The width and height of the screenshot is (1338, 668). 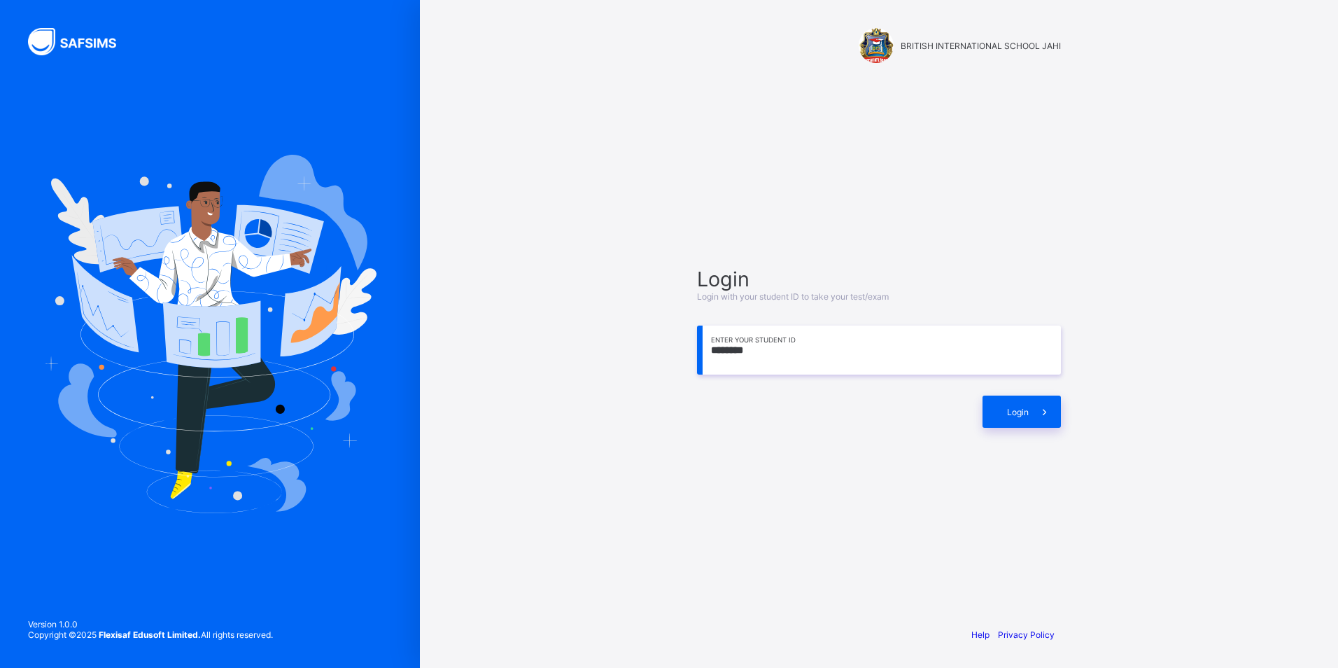 I want to click on img: SAFSIMS Logo, so click(x=80, y=41).